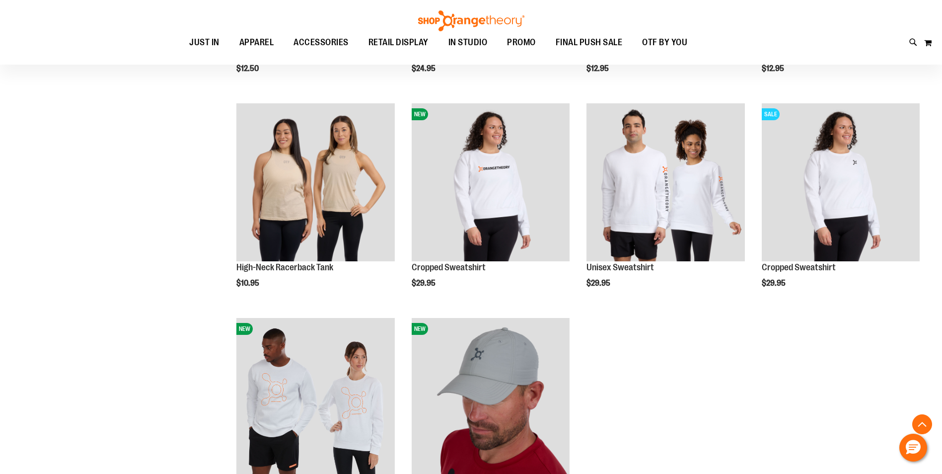 Image resolution: width=942 pixels, height=474 pixels. What do you see at coordinates (257, 42) in the screenshot?
I see `span: APPAREL` at bounding box center [257, 42].